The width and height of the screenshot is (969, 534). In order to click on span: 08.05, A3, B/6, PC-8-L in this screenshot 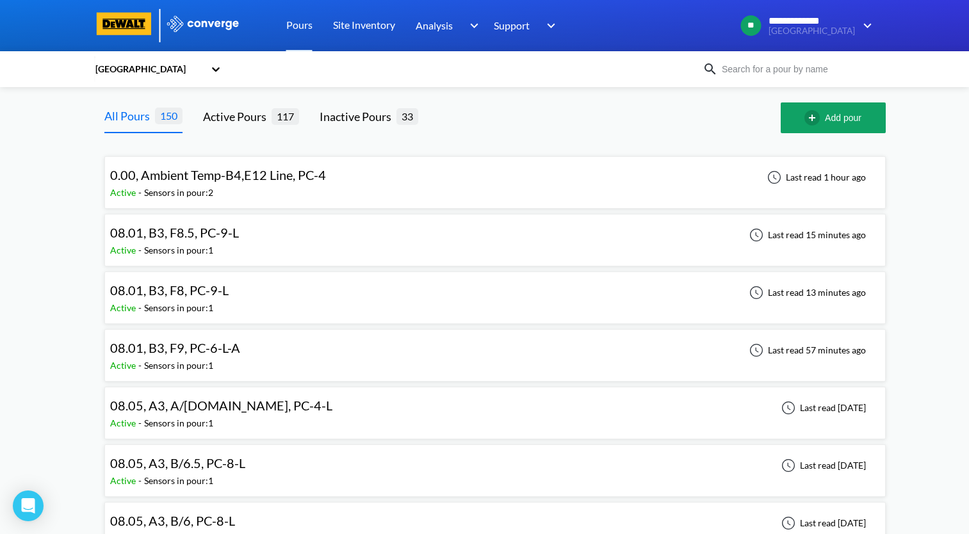, I will do `click(172, 520)`.